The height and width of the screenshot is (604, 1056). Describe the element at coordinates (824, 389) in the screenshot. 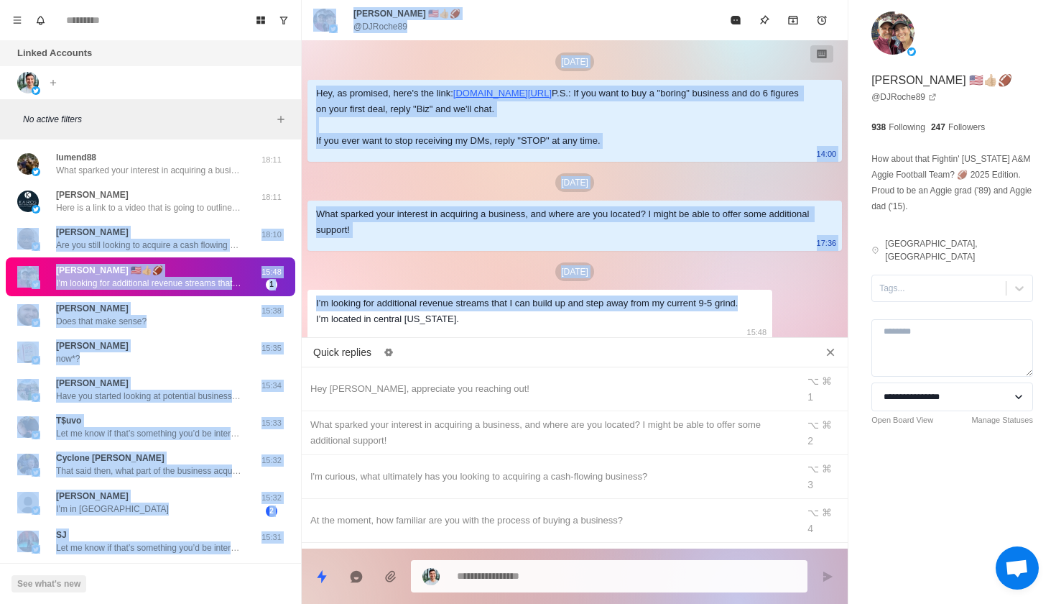

I see `div: ⌥ ⌘ 1` at that location.